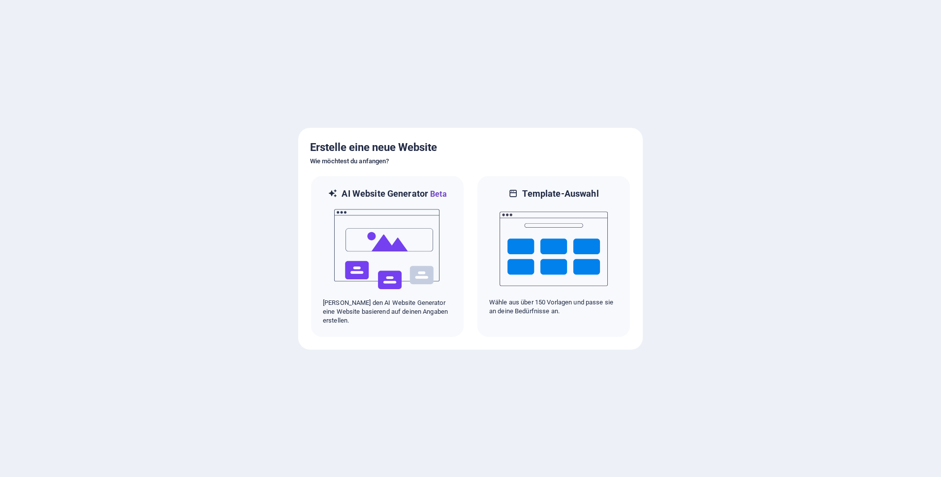 The image size is (941, 477). I want to click on div: Template-AuswahlWähle aus über 150 Vorlagen und passe sie an deine Bedürfnisse an., so click(554, 256).